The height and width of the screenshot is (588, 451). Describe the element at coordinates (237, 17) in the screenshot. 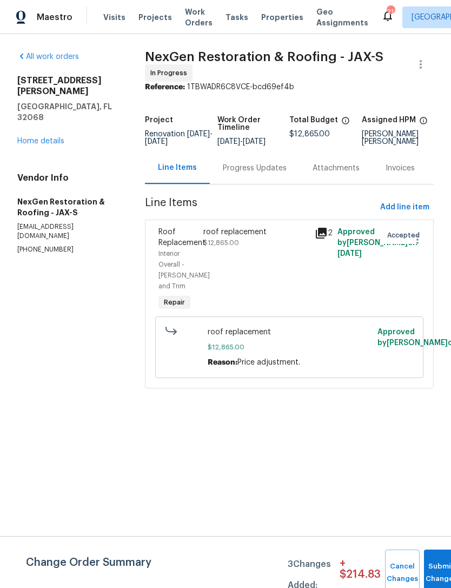

I see `span: Tasks` at that location.